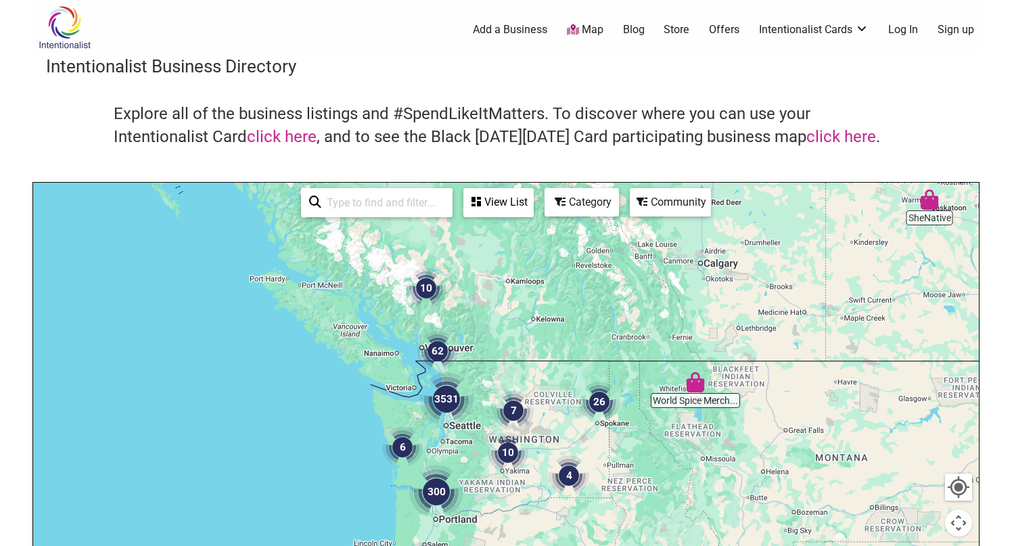 The width and height of the screenshot is (1012, 546). What do you see at coordinates (447, 399) in the screenshot?
I see `div: 3531` at bounding box center [447, 399].